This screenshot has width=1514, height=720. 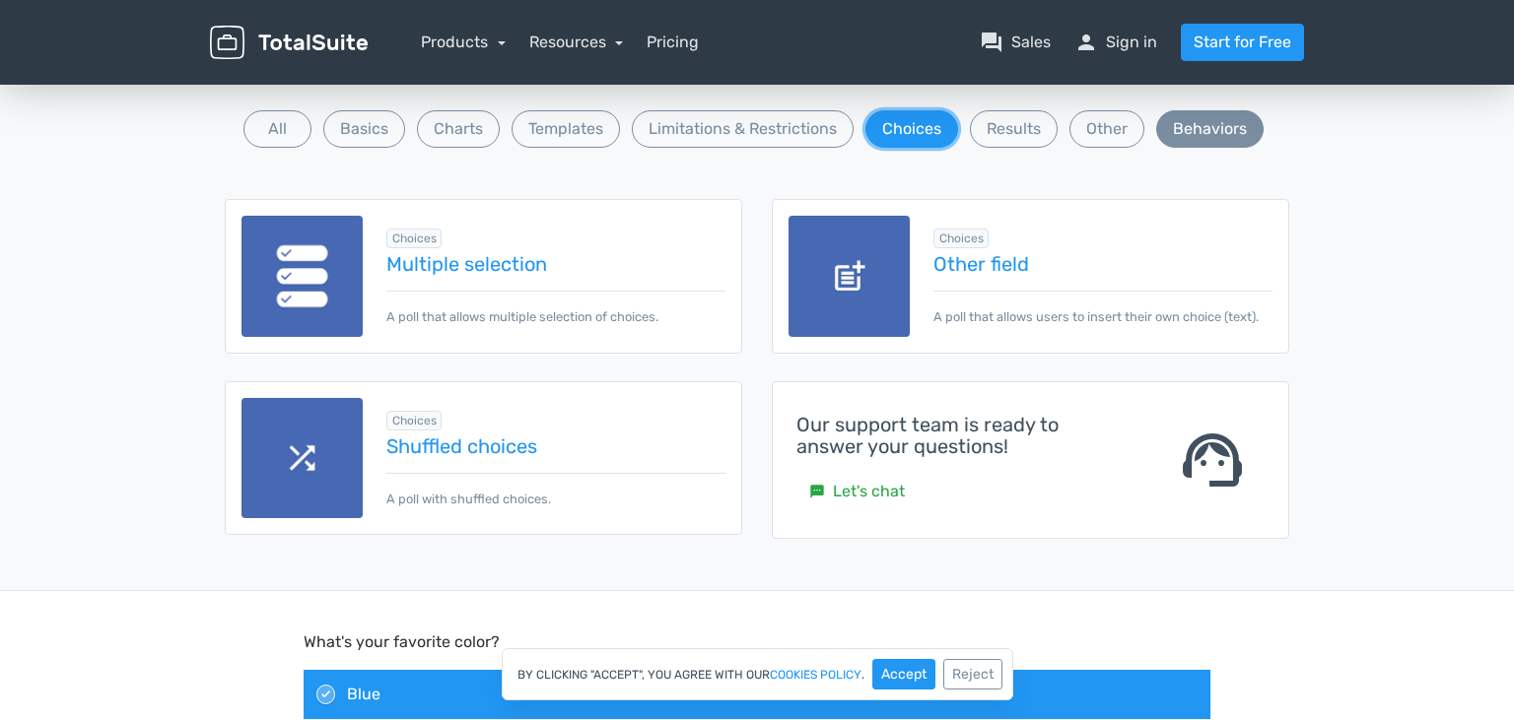 What do you see at coordinates (302, 458) in the screenshot?
I see `img: shuffle.png.webp` at bounding box center [302, 458].